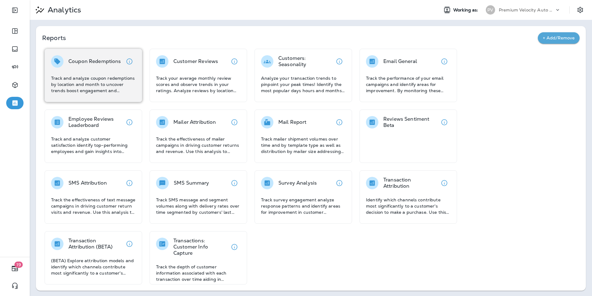 This screenshot has width=592, height=296. I want to click on p: Track the performance of your email campaigns and identify areas for improvement. By monitoring t..., so click(408, 84).